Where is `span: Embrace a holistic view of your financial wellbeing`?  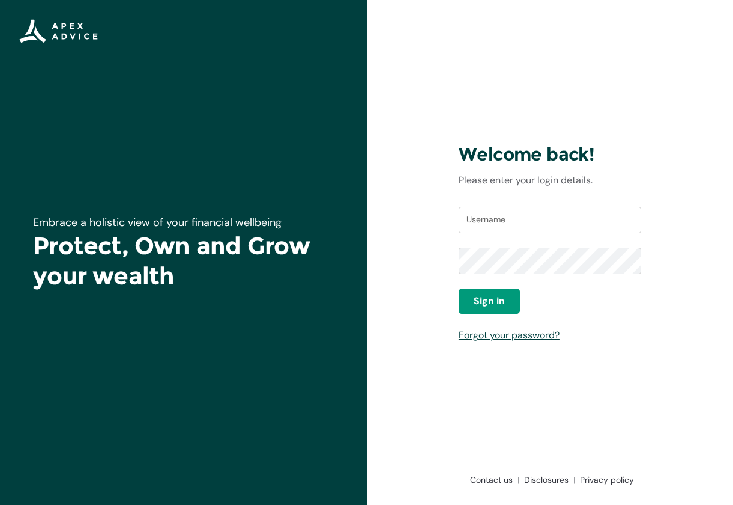 span: Embrace a holistic view of your financial wellbeing is located at coordinates (157, 222).